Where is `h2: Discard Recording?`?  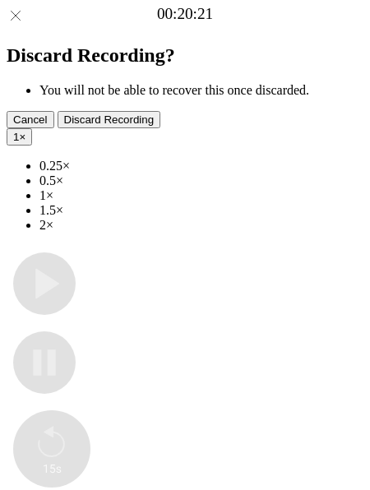 h2: Discard Recording? is located at coordinates (185, 55).